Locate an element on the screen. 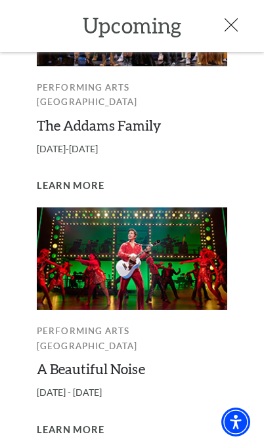 This screenshot has height=445, width=264. a: The Addams Family is located at coordinates (98, 125).